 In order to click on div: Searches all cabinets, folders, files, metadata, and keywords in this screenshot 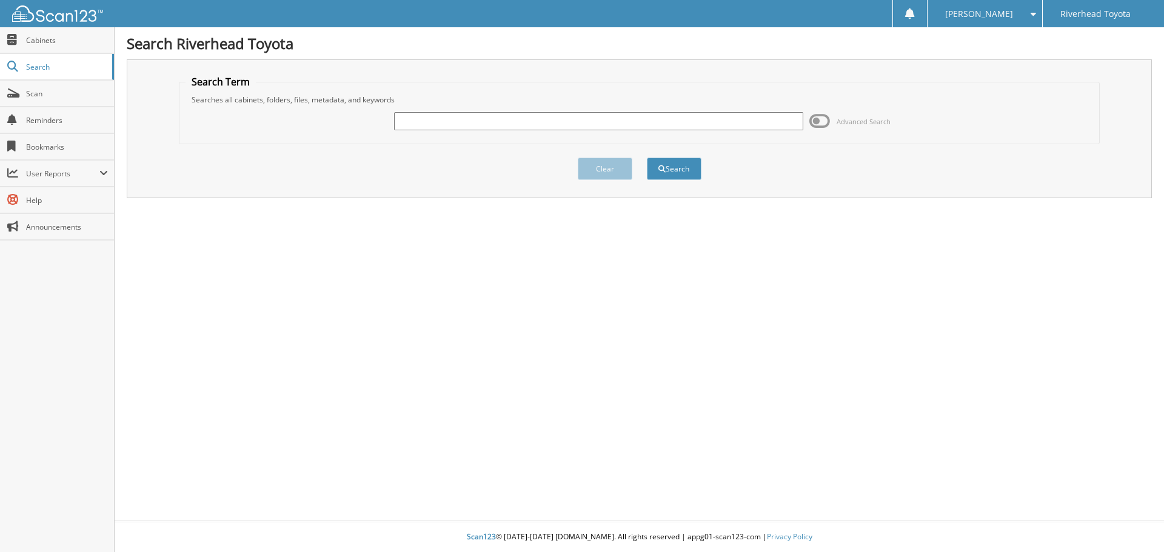, I will do `click(640, 99)`.